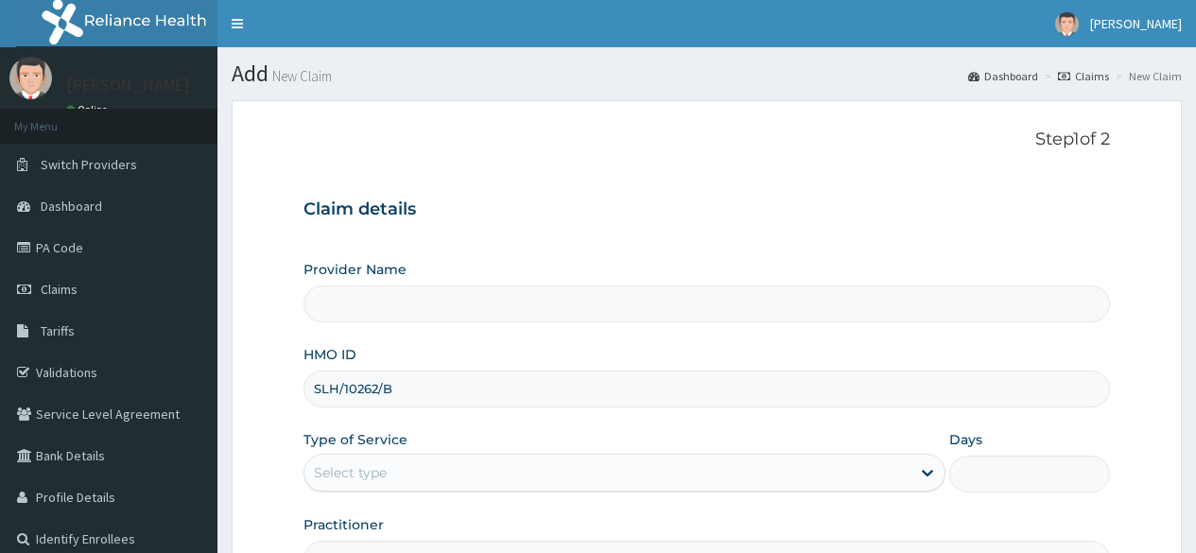 This screenshot has width=1196, height=553. I want to click on input: Enter HMO ID, so click(706, 389).